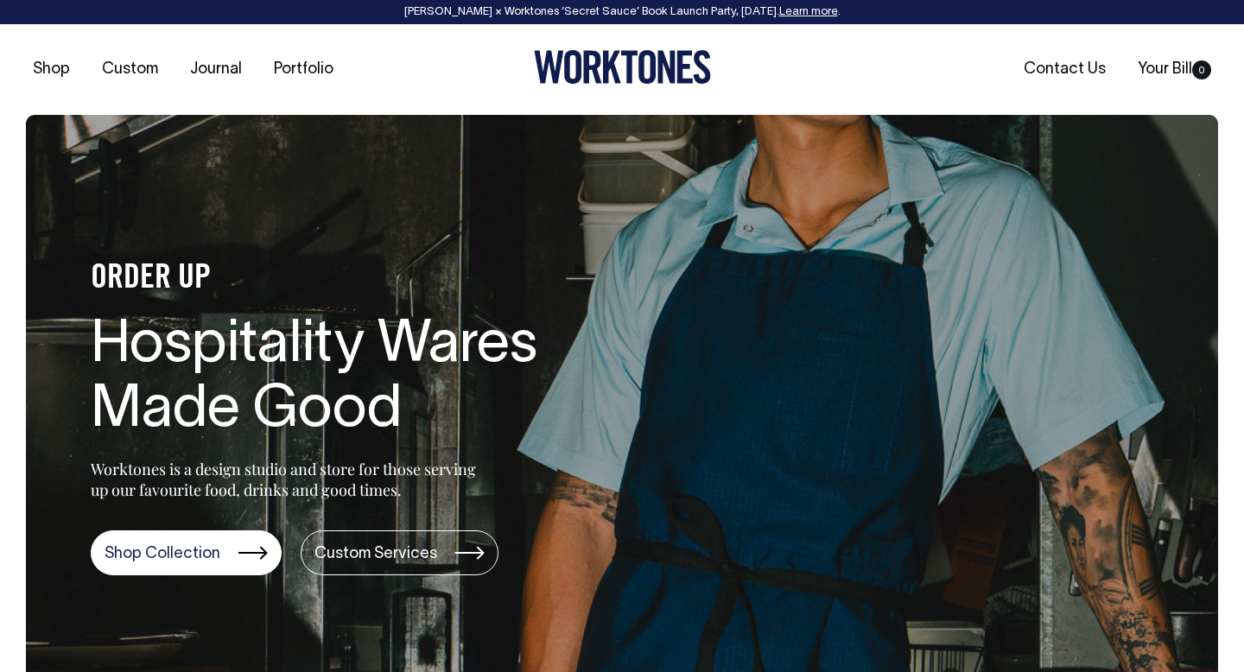 This screenshot has height=672, width=1244. Describe the element at coordinates (130, 69) in the screenshot. I see `a: Custom` at that location.